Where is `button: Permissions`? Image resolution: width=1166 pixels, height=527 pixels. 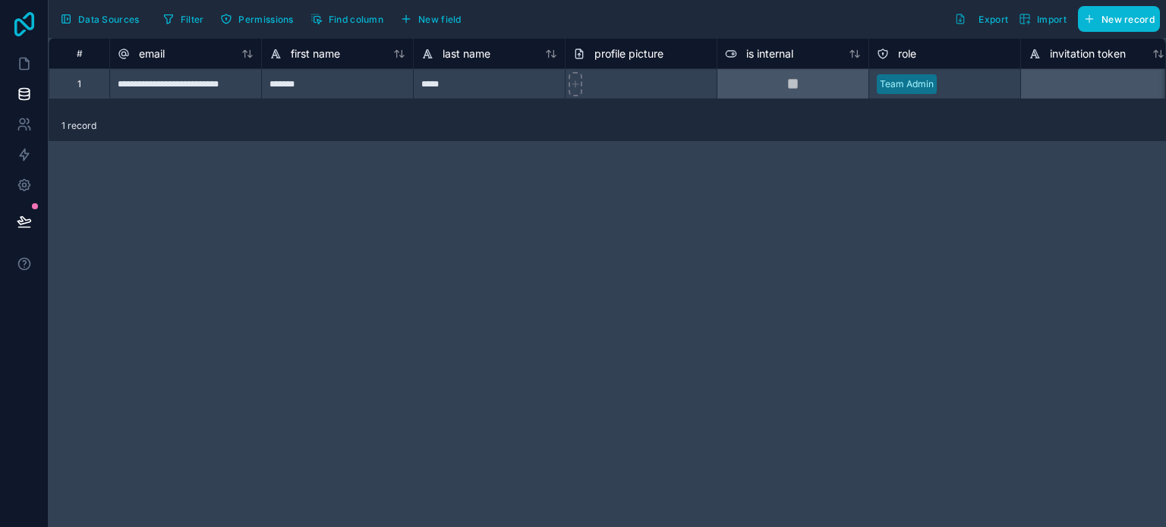 button: Permissions is located at coordinates (256, 19).